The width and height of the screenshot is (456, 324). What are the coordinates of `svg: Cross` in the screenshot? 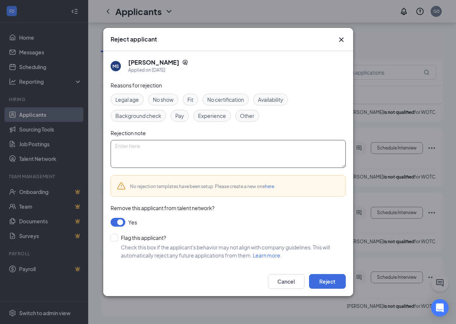 It's located at (341, 40).